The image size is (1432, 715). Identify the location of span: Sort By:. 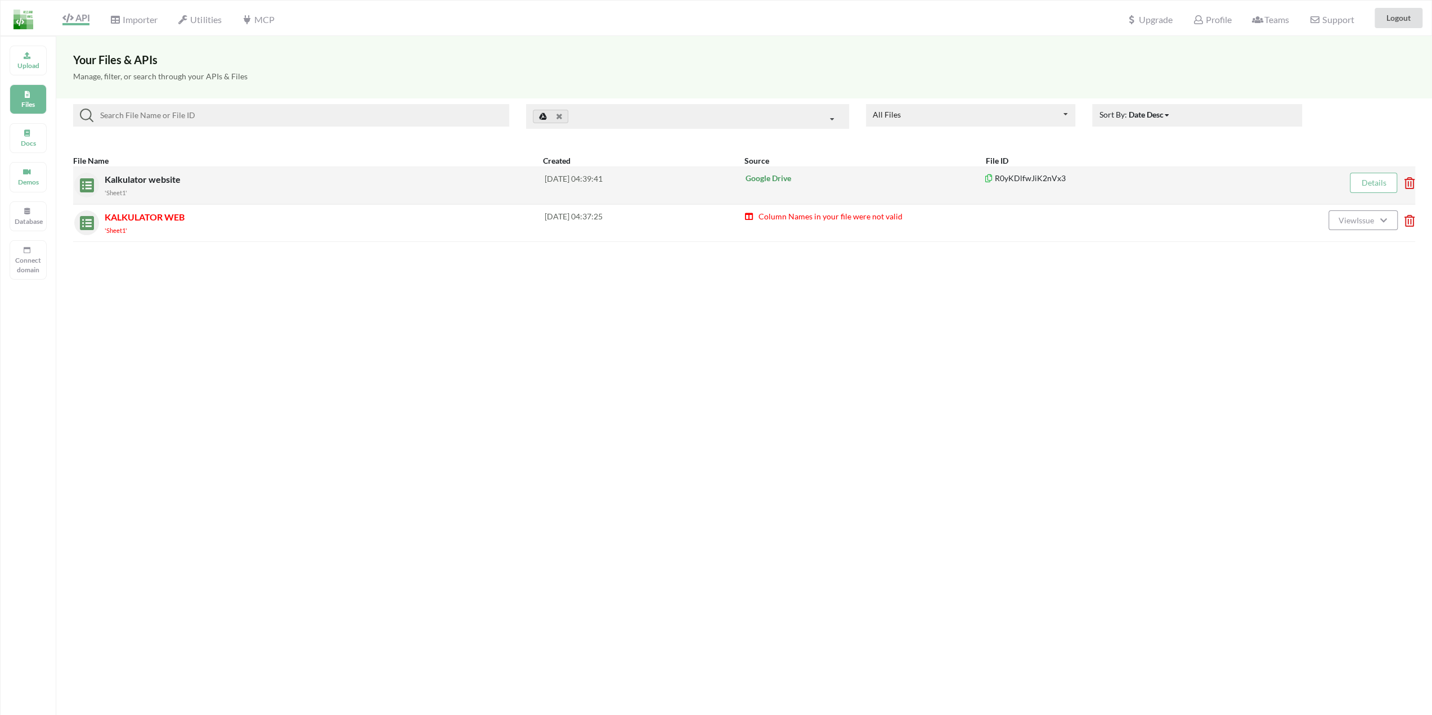
(1135, 114).